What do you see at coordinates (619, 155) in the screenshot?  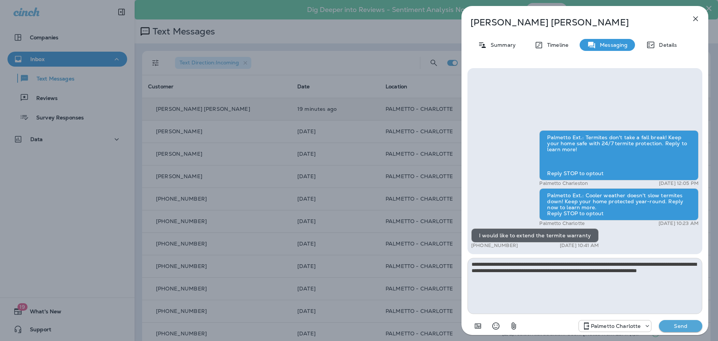 I see `div: Palmetto Ext.: Termites don't take a fall break! Keep your home safe with 24/7 termite protection...` at bounding box center [619, 155].